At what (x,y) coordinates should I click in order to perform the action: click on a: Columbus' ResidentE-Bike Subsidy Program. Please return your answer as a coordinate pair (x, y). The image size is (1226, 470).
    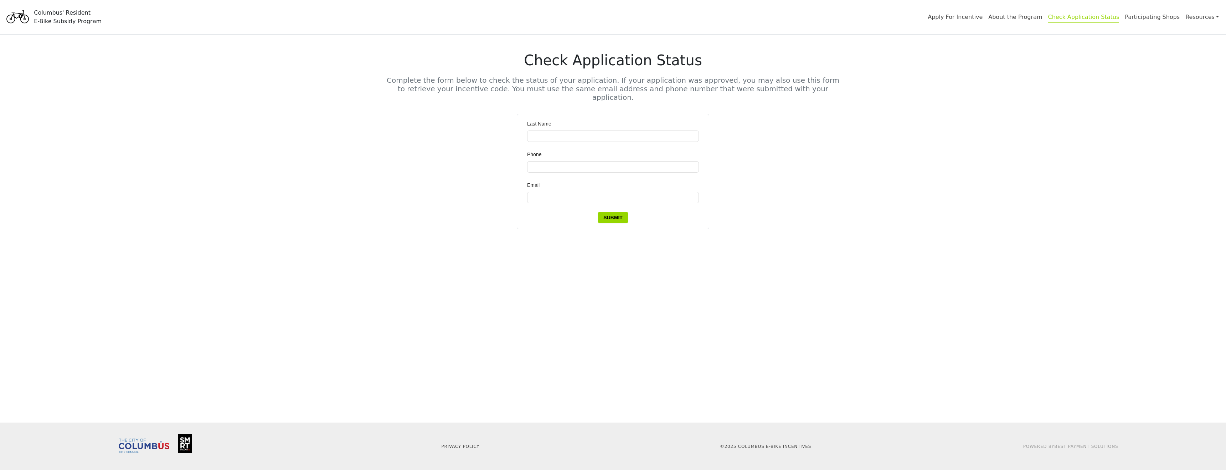
    Looking at the image, I should click on (53, 17).